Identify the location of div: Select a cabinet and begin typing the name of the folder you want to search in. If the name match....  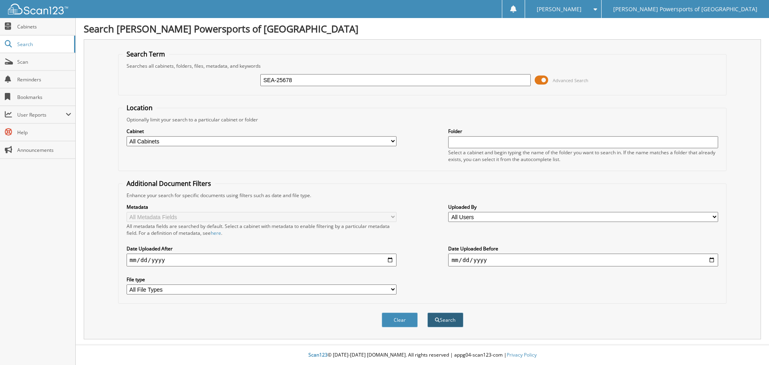
(583, 156).